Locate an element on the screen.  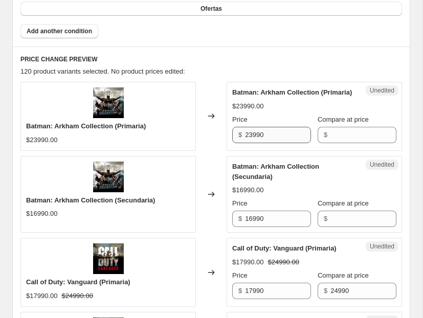
button: Ofertas is located at coordinates (211, 9).